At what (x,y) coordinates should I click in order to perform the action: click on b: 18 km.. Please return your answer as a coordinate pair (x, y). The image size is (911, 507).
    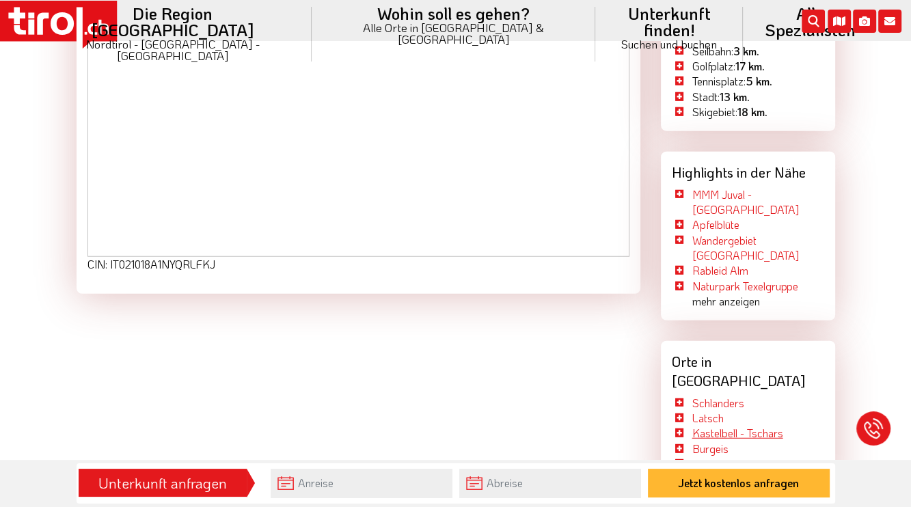
    Looking at the image, I should click on (752, 111).